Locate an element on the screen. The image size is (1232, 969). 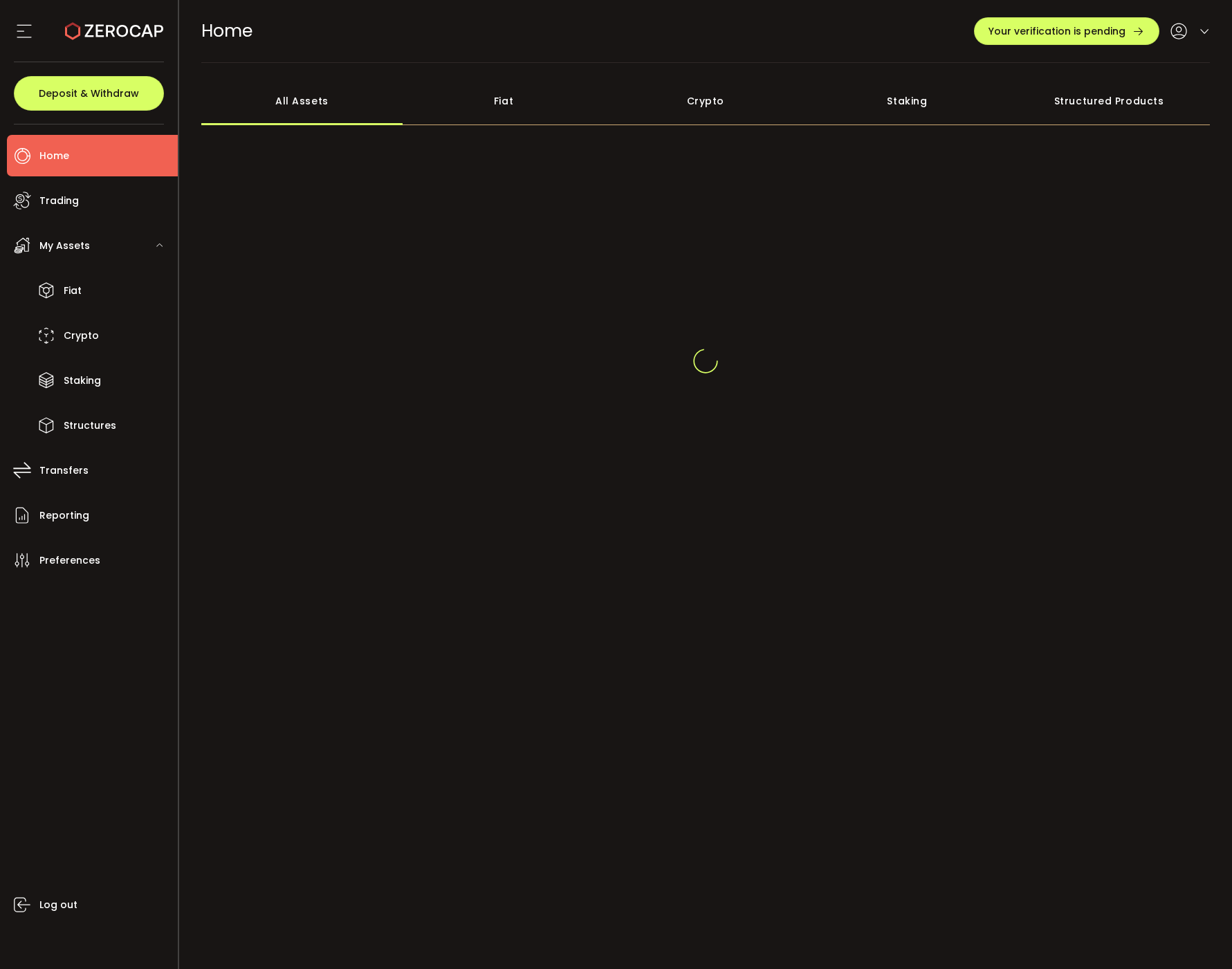
div: Structured Products is located at coordinates (1109, 101).